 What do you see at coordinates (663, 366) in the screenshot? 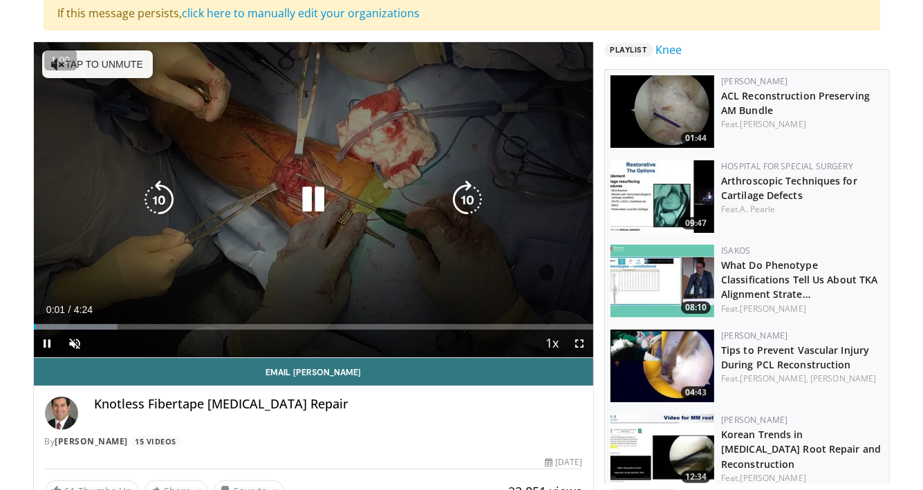
I see `a: 04:43` at bounding box center [663, 366].